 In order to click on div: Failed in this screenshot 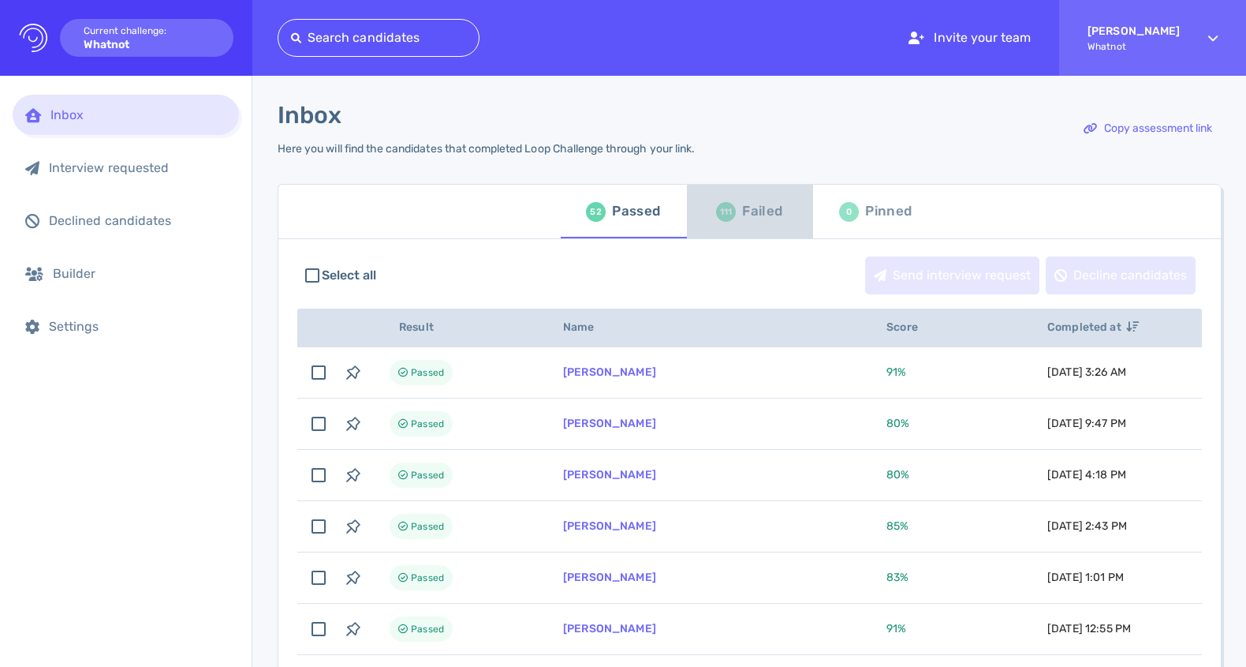, I will do `click(762, 211)`.